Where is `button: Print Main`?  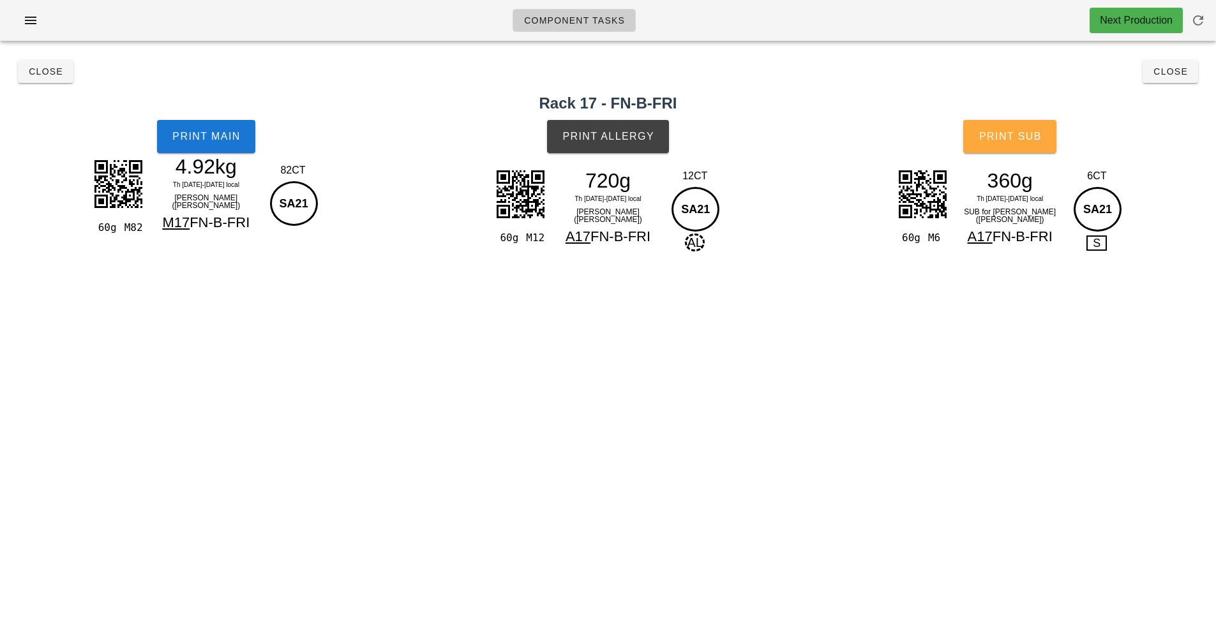
button: Print Main is located at coordinates (206, 137).